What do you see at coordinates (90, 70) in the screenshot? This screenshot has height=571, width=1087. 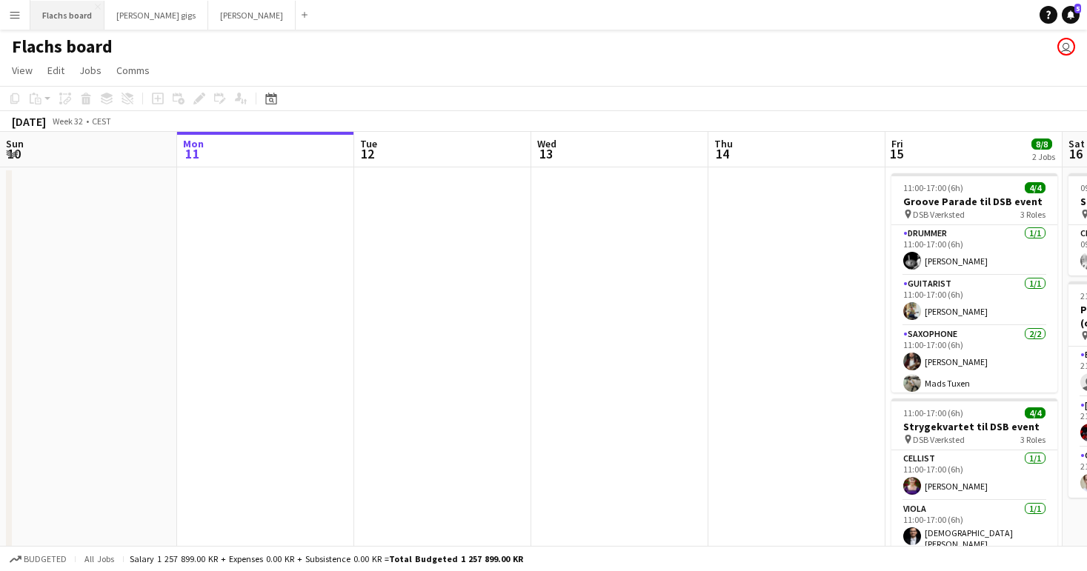 I see `a: Jobs` at bounding box center [90, 70].